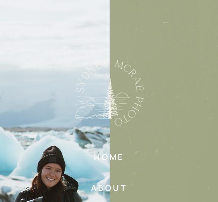  I want to click on nav: about, so click(109, 189).